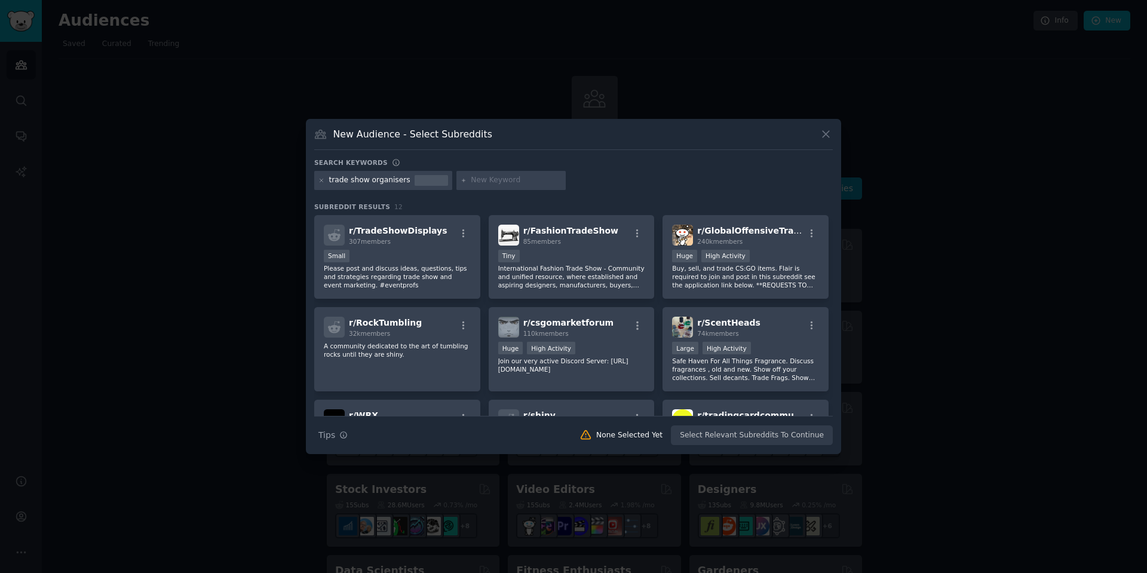 The image size is (1147, 573). I want to click on img: ScentHeads, so click(682, 327).